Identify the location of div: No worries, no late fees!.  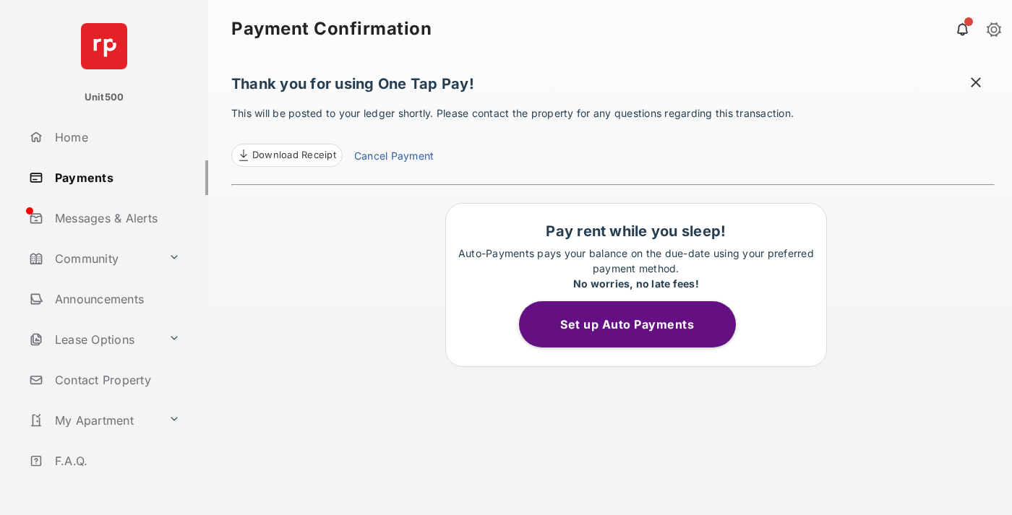
(636, 283).